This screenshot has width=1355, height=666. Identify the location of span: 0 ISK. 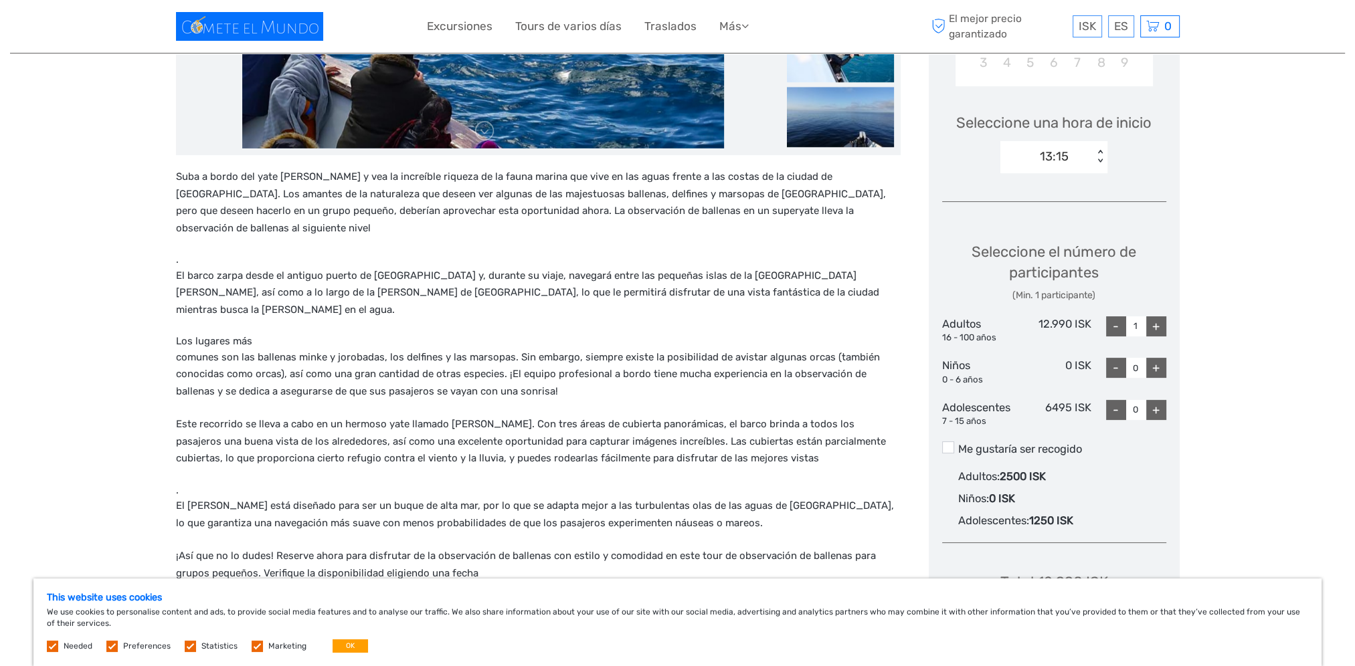
(1001, 498).